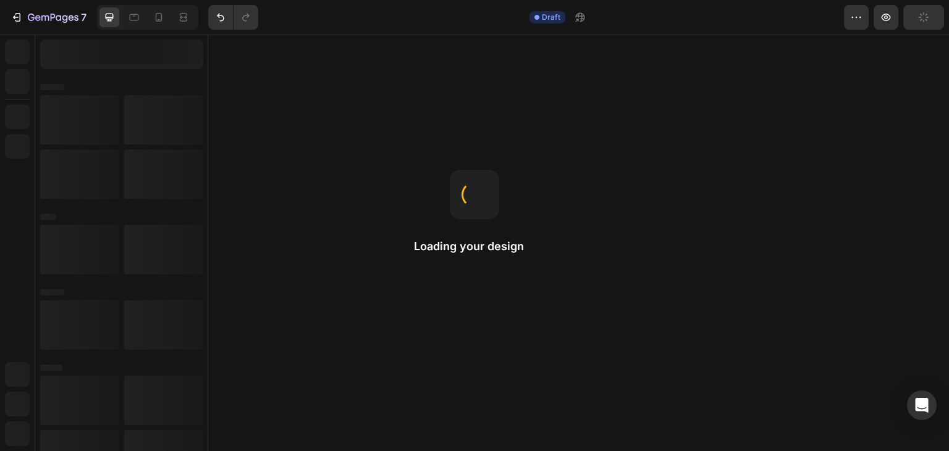 The height and width of the screenshot is (451, 949). What do you see at coordinates (48, 17) in the screenshot?
I see `button: 7` at bounding box center [48, 17].